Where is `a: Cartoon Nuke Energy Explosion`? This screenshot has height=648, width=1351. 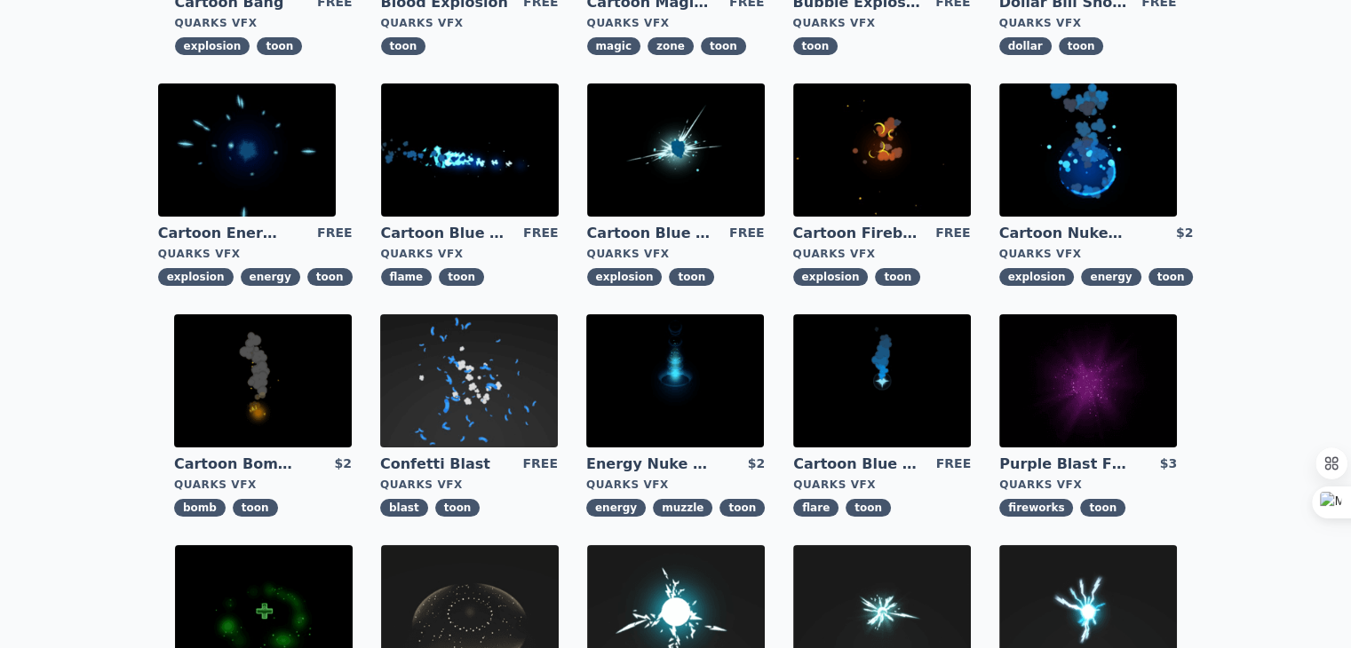
a: Cartoon Nuke Energy Explosion is located at coordinates (1063, 234).